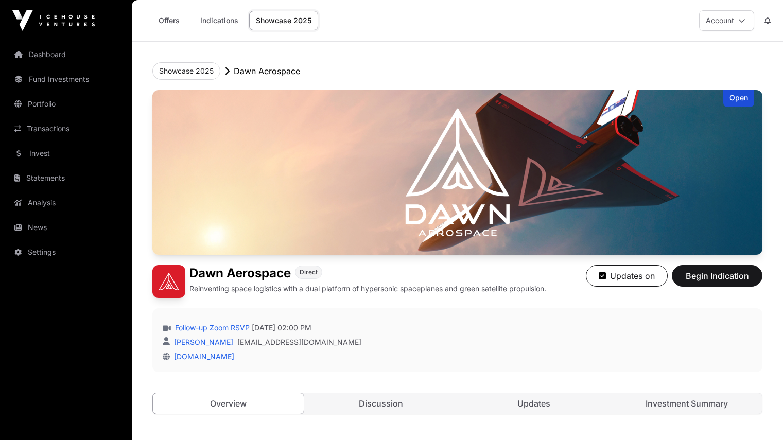 This screenshot has height=440, width=783. Describe the element at coordinates (367, 289) in the screenshot. I see `p: Reinventing space logistics with a dual platform of hypersonic spaceplanes and green satellite pr...` at that location.